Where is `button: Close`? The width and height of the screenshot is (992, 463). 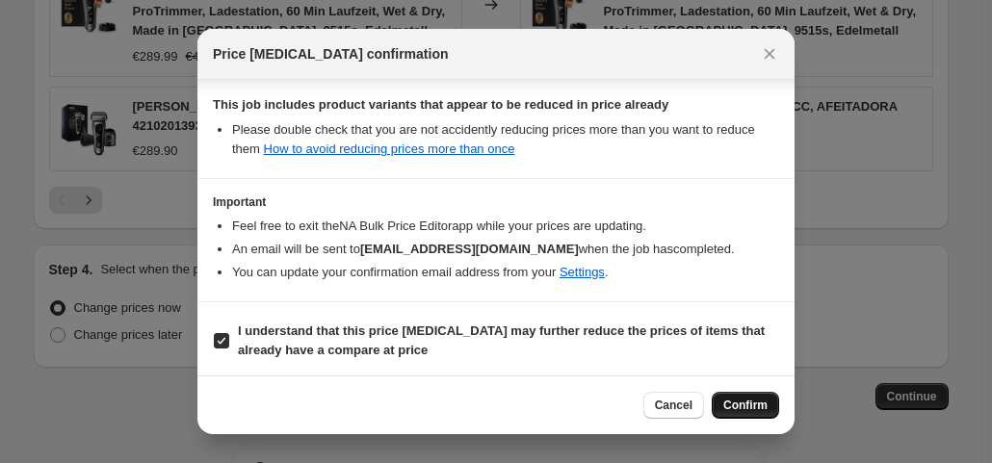 button: Close is located at coordinates (769, 54).